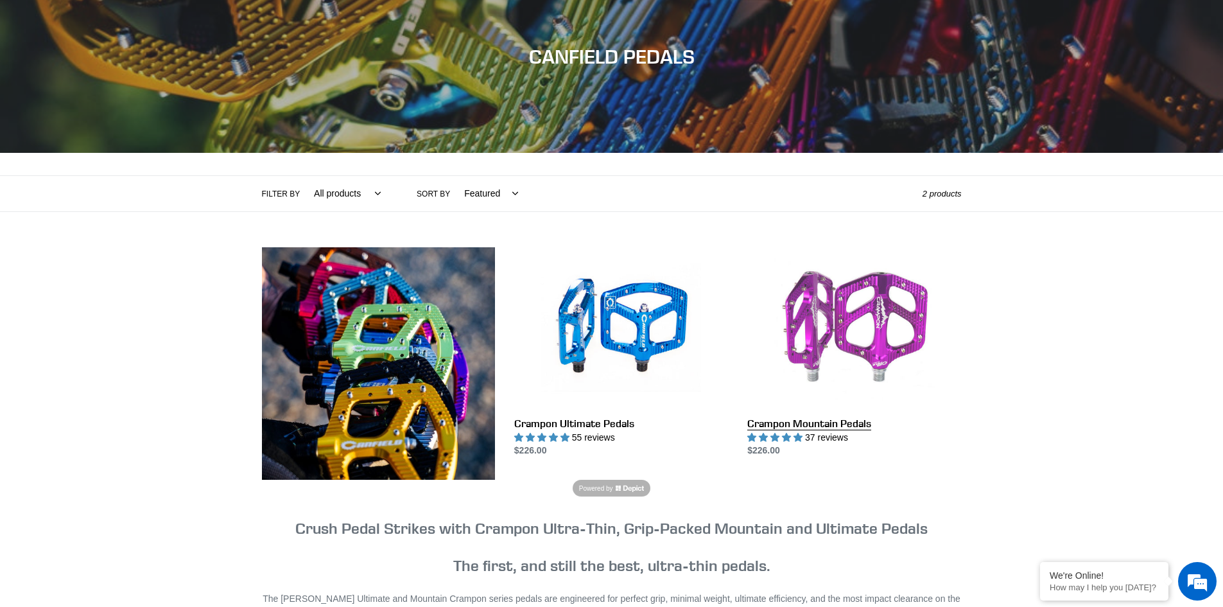 The image size is (1223, 607). Describe the element at coordinates (612, 546) in the screenshot. I see `h3: The first, and still the best, ultra-thin pedals.` at that location.